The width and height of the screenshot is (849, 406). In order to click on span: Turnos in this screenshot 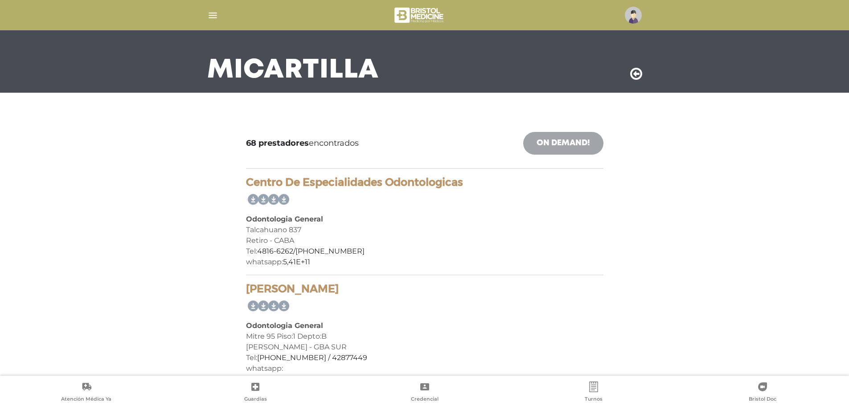, I will do `click(593, 400)`.